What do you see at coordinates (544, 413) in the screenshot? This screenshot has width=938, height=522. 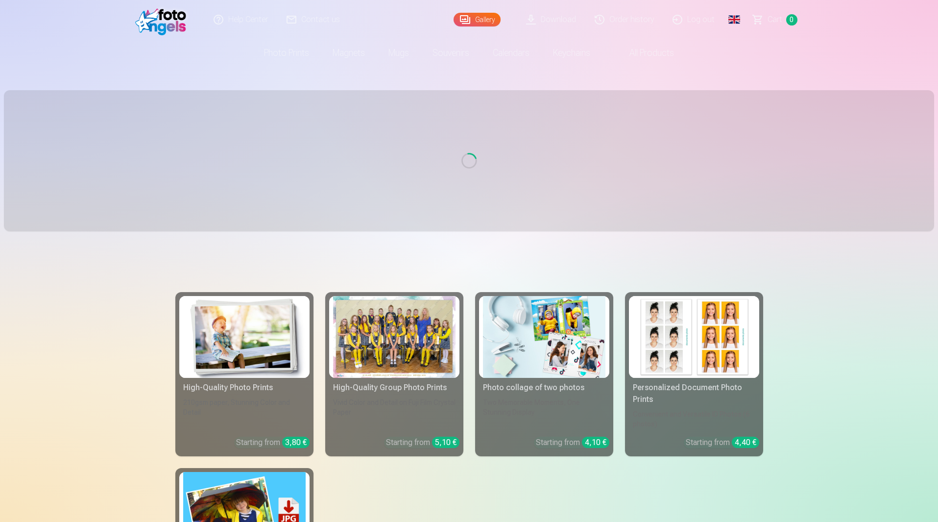 I see `div: Two Memorable Moments, One Stunning Display` at bounding box center [544, 413].